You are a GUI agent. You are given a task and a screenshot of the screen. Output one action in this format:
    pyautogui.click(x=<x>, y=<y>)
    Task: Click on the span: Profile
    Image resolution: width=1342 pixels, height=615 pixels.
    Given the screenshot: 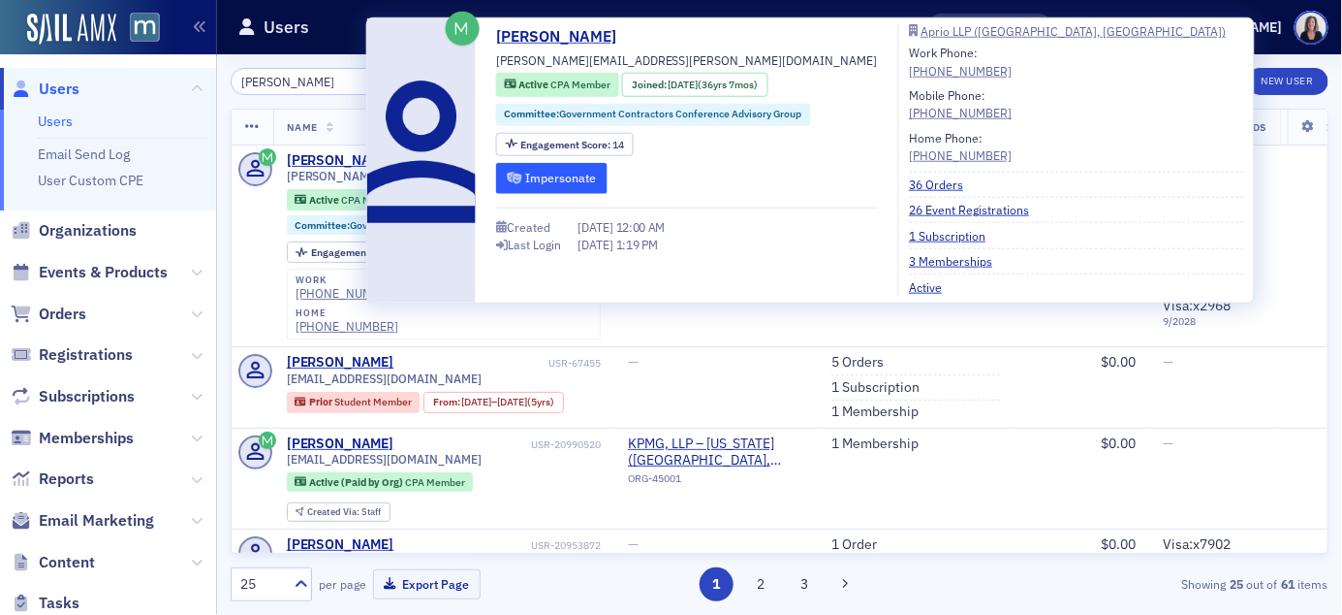 What is the action you would take?
    pyautogui.click(x=1311, y=27)
    